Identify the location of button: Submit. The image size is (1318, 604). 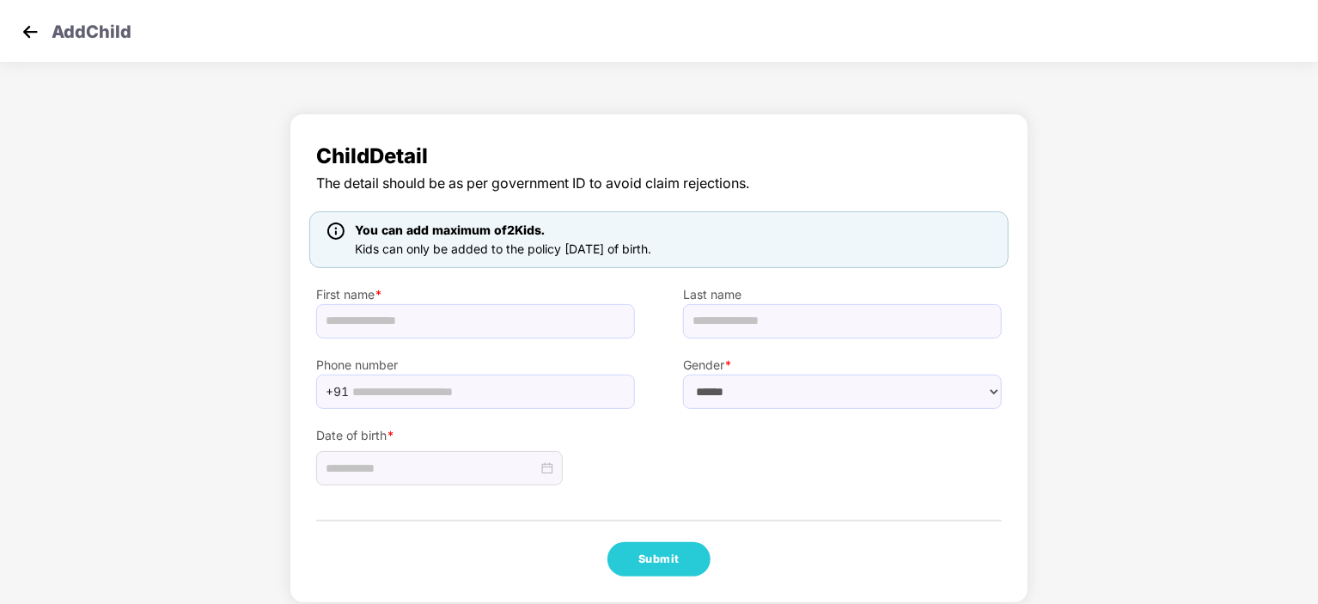
(659, 559).